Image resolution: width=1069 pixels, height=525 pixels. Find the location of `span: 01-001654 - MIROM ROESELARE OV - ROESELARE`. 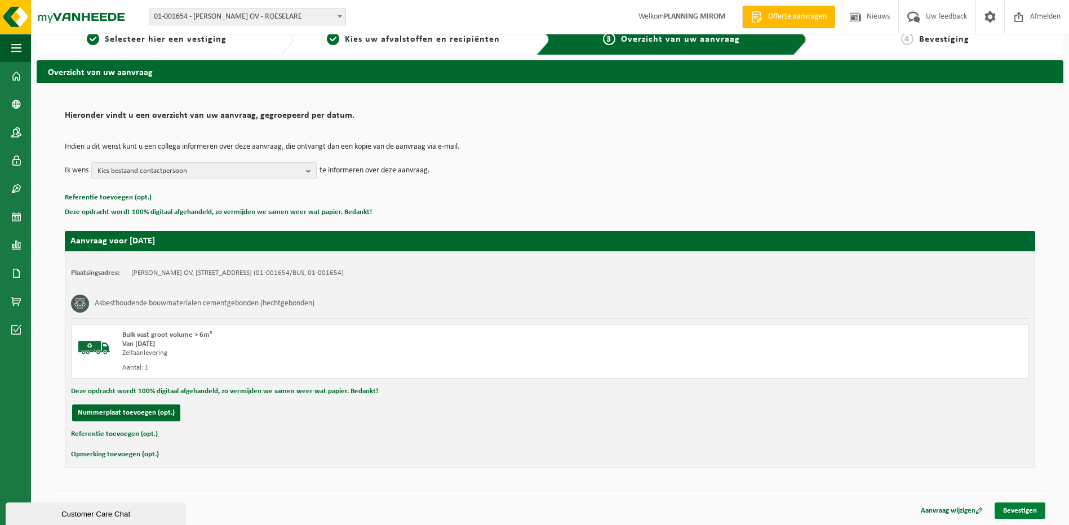

span: 01-001654 - MIROM ROESELARE OV - ROESELARE is located at coordinates (247, 17).